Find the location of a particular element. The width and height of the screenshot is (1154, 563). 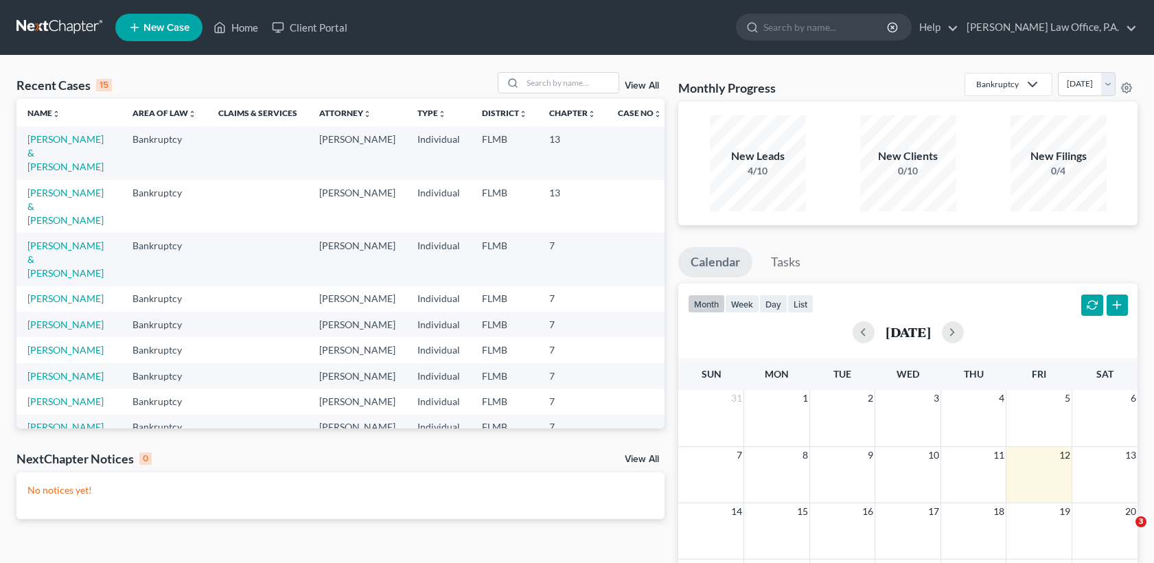

span: 13 is located at coordinates (1131, 455).